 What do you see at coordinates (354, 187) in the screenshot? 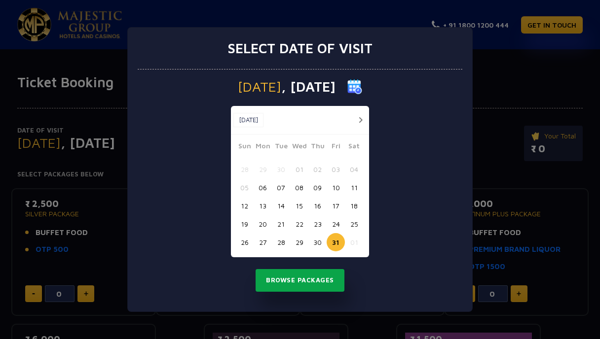
I see `button: 11` at bounding box center [354, 187].